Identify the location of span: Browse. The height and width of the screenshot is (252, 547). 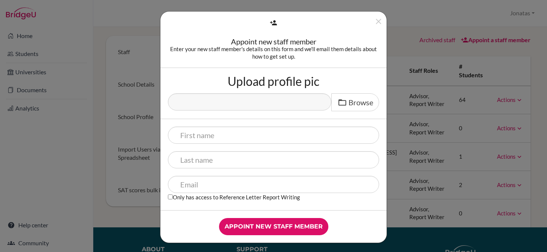
(361, 102).